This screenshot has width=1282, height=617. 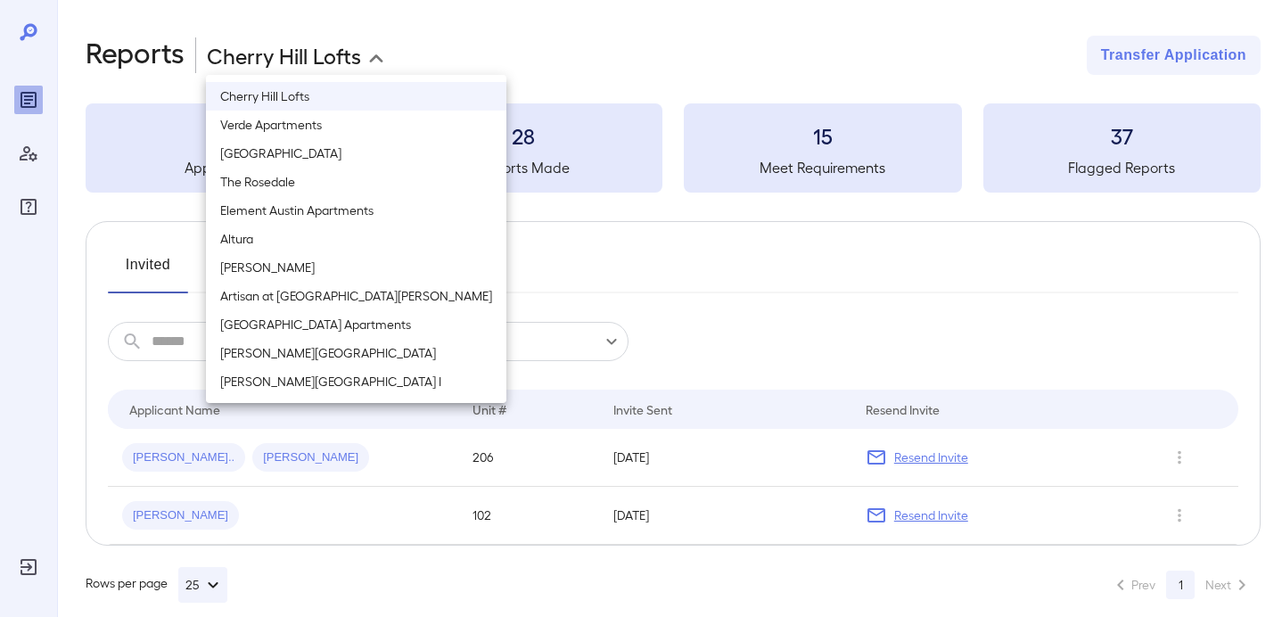 I want to click on li: Verde Apartments, so click(x=356, y=125).